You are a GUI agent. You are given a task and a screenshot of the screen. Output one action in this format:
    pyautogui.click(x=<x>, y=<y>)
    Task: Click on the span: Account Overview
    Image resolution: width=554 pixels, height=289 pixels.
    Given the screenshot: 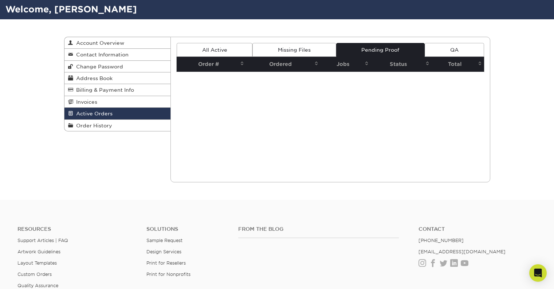 What is the action you would take?
    pyautogui.click(x=99, y=43)
    